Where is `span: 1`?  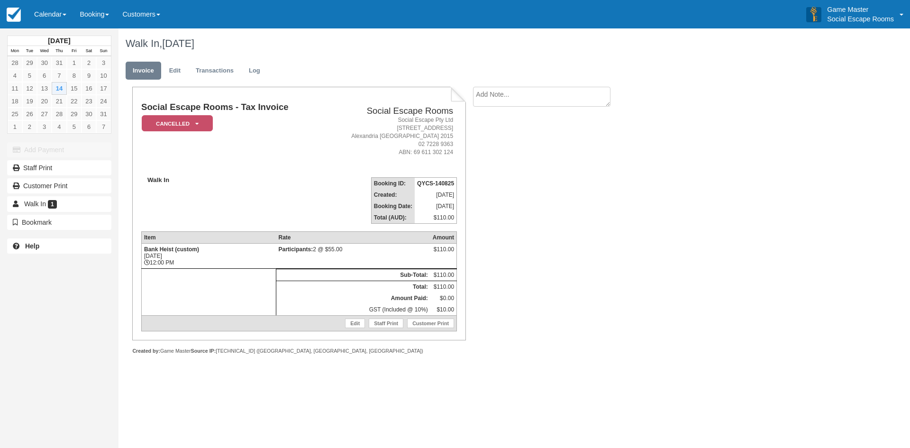
span: 1 is located at coordinates (52, 204).